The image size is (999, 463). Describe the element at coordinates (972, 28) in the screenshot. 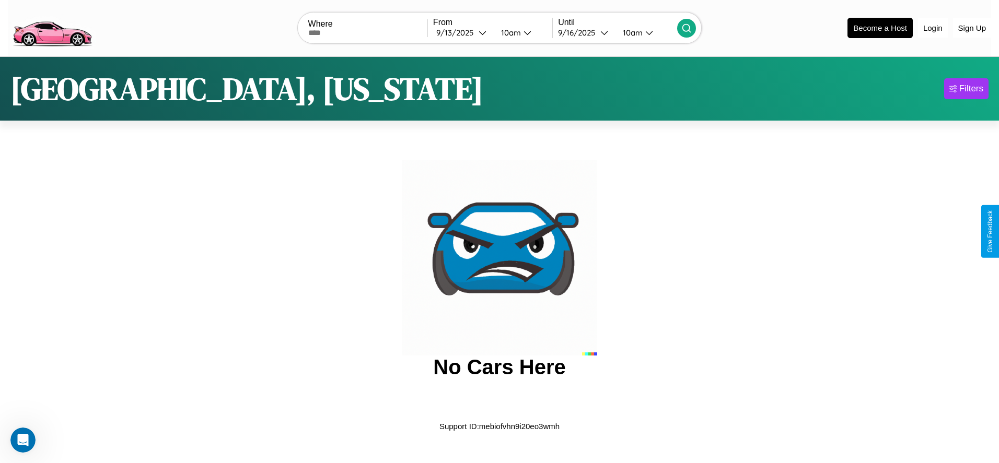

I see `button: Sign Up` at that location.